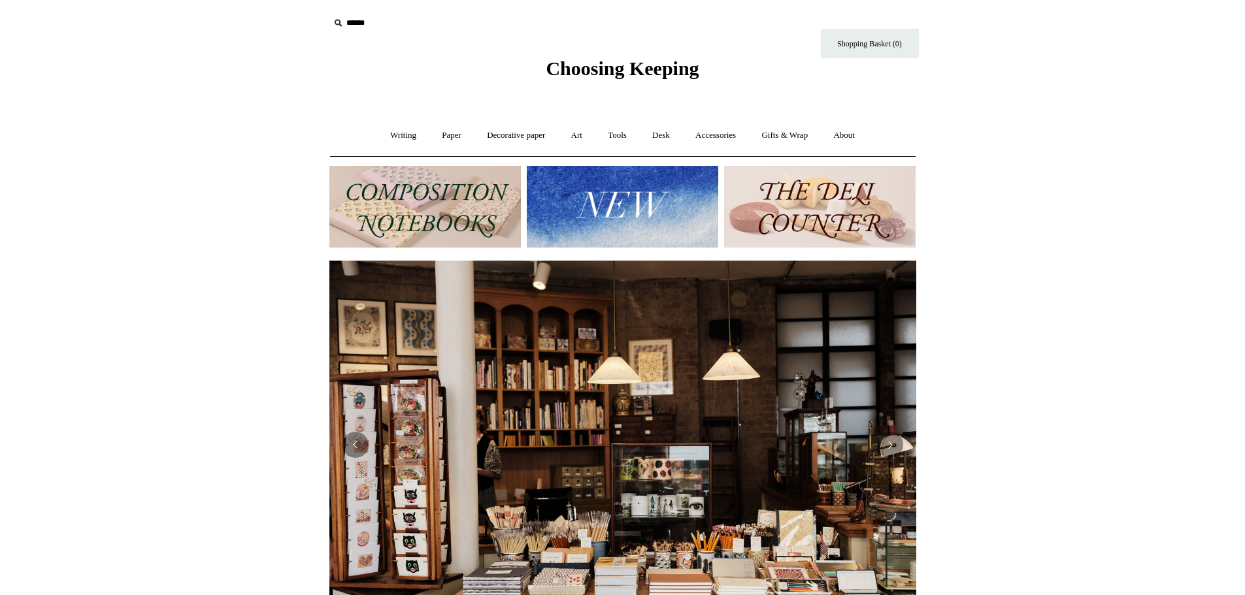 This screenshot has width=1245, height=595. I want to click on a: The Deli Counter, so click(819, 206).